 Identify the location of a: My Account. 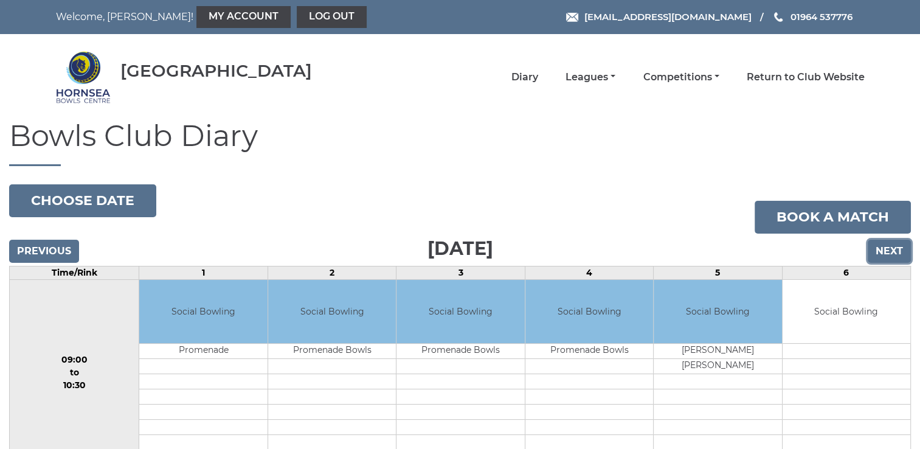
(243, 17).